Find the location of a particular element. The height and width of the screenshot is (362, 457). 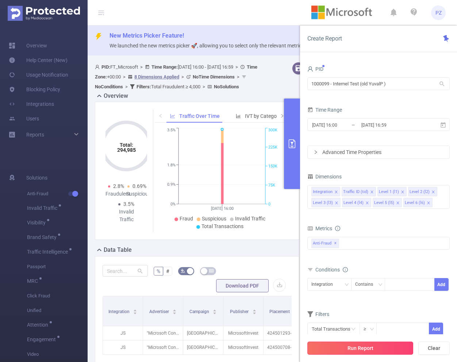

span: Traffic Intelligence is located at coordinates (48, 252).